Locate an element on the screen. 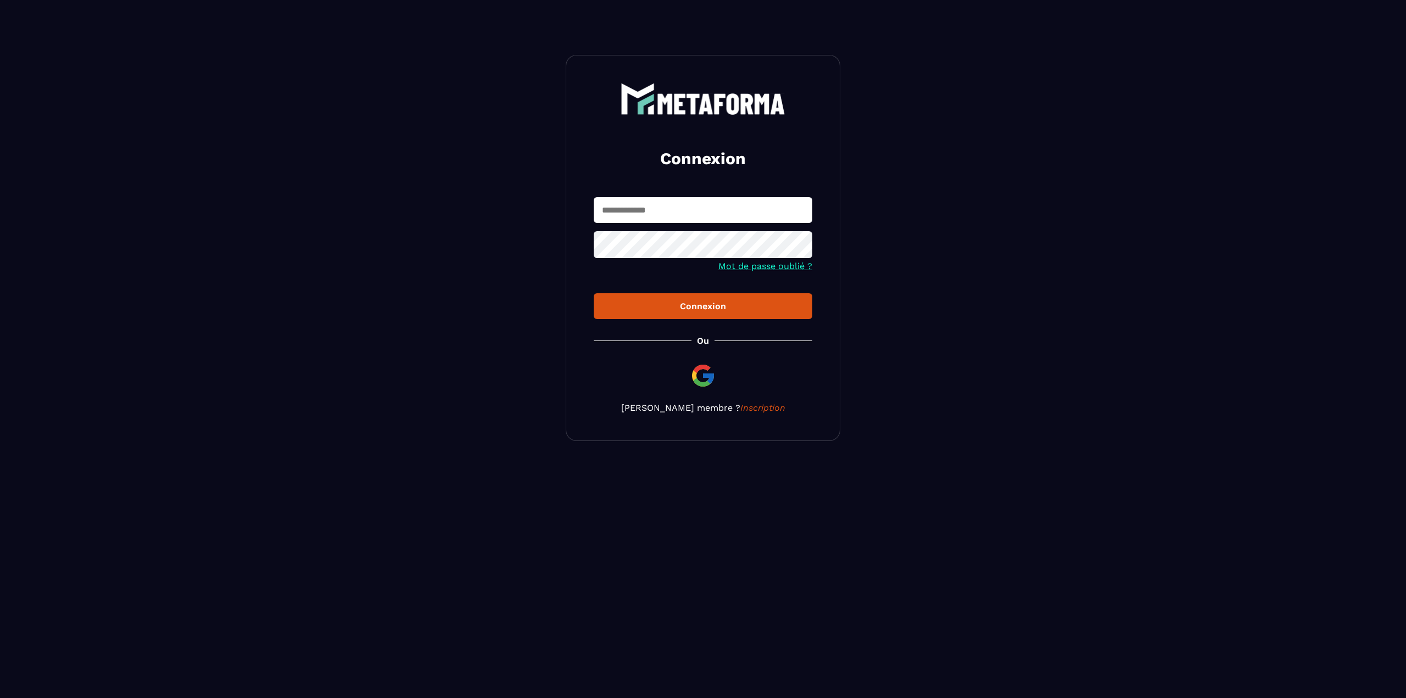  a: logo is located at coordinates (703, 99).